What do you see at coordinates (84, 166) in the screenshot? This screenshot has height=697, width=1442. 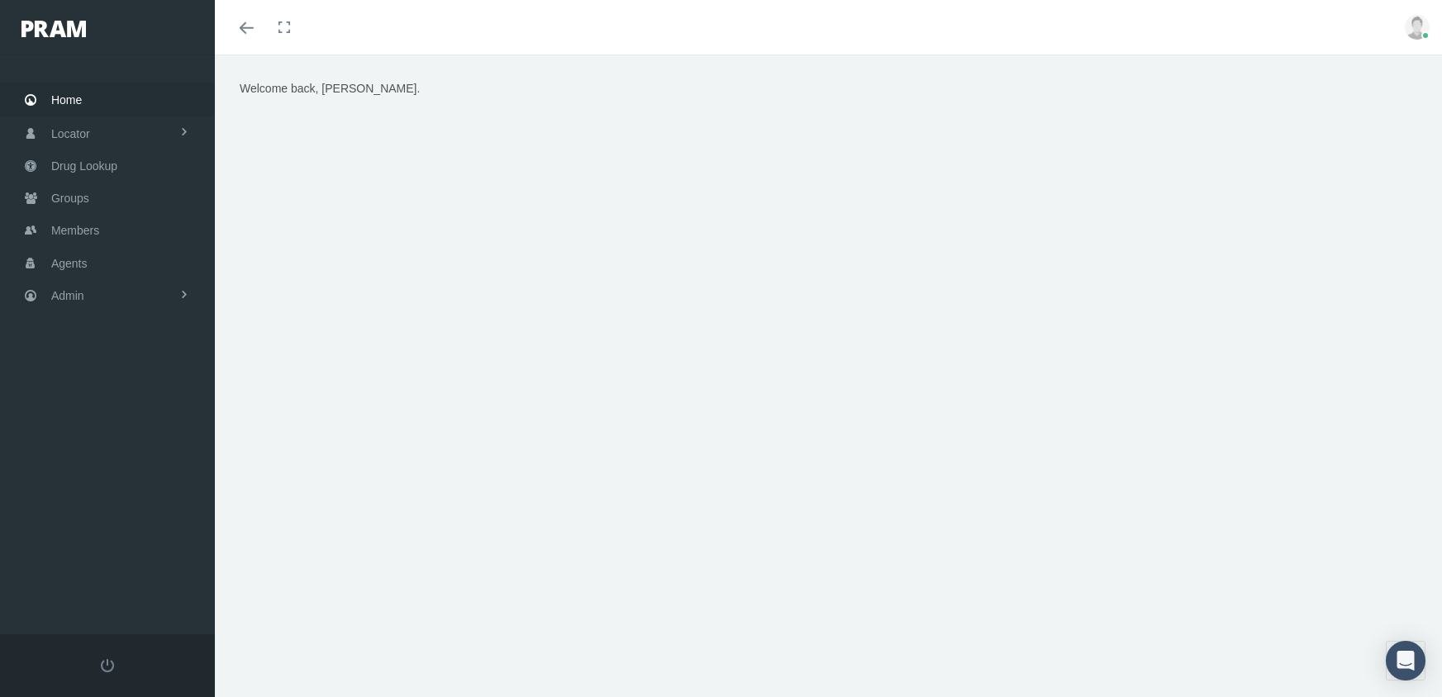 I see `span: Drug Lookup` at bounding box center [84, 166].